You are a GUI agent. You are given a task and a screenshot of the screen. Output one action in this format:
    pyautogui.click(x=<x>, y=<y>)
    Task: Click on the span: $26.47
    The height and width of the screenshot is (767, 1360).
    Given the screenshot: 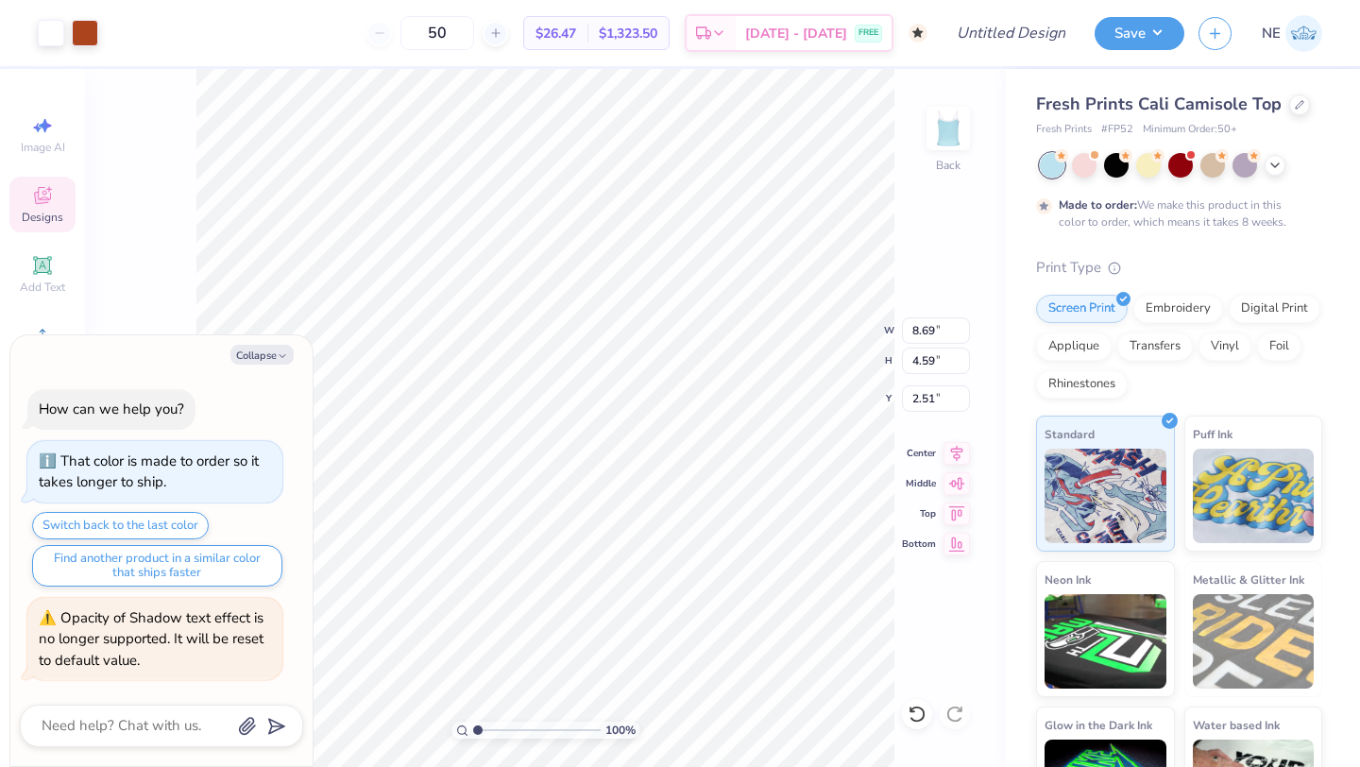 What is the action you would take?
    pyautogui.click(x=555, y=33)
    